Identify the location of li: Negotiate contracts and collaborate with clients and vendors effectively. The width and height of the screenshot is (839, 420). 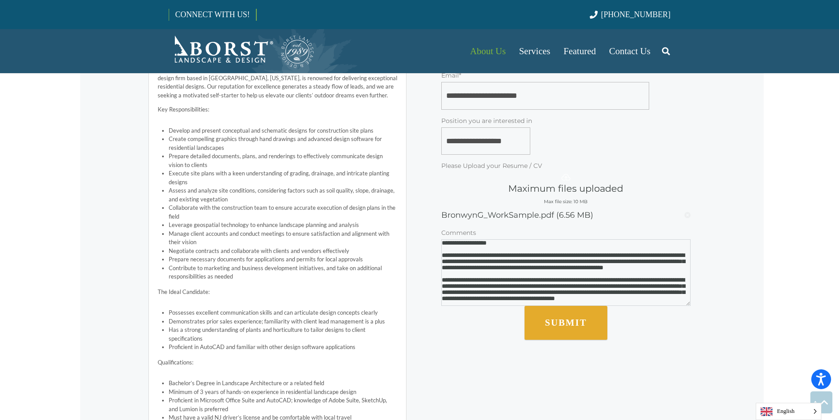
(283, 251).